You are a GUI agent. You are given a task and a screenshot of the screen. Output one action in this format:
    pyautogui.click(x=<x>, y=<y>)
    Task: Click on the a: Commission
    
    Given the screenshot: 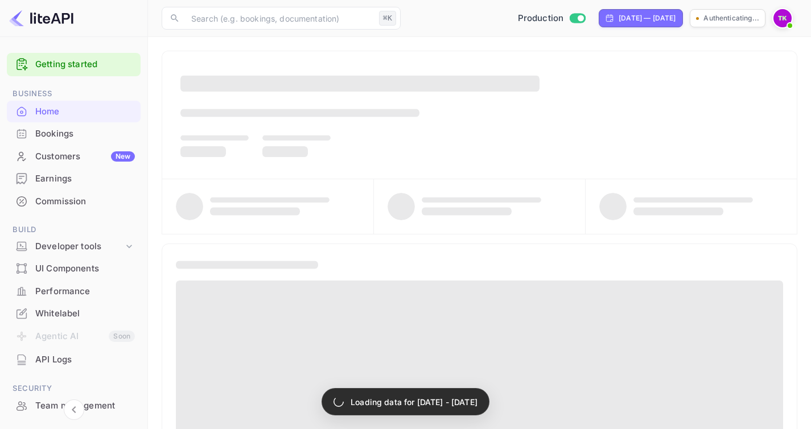 What is the action you would take?
    pyautogui.click(x=73, y=201)
    